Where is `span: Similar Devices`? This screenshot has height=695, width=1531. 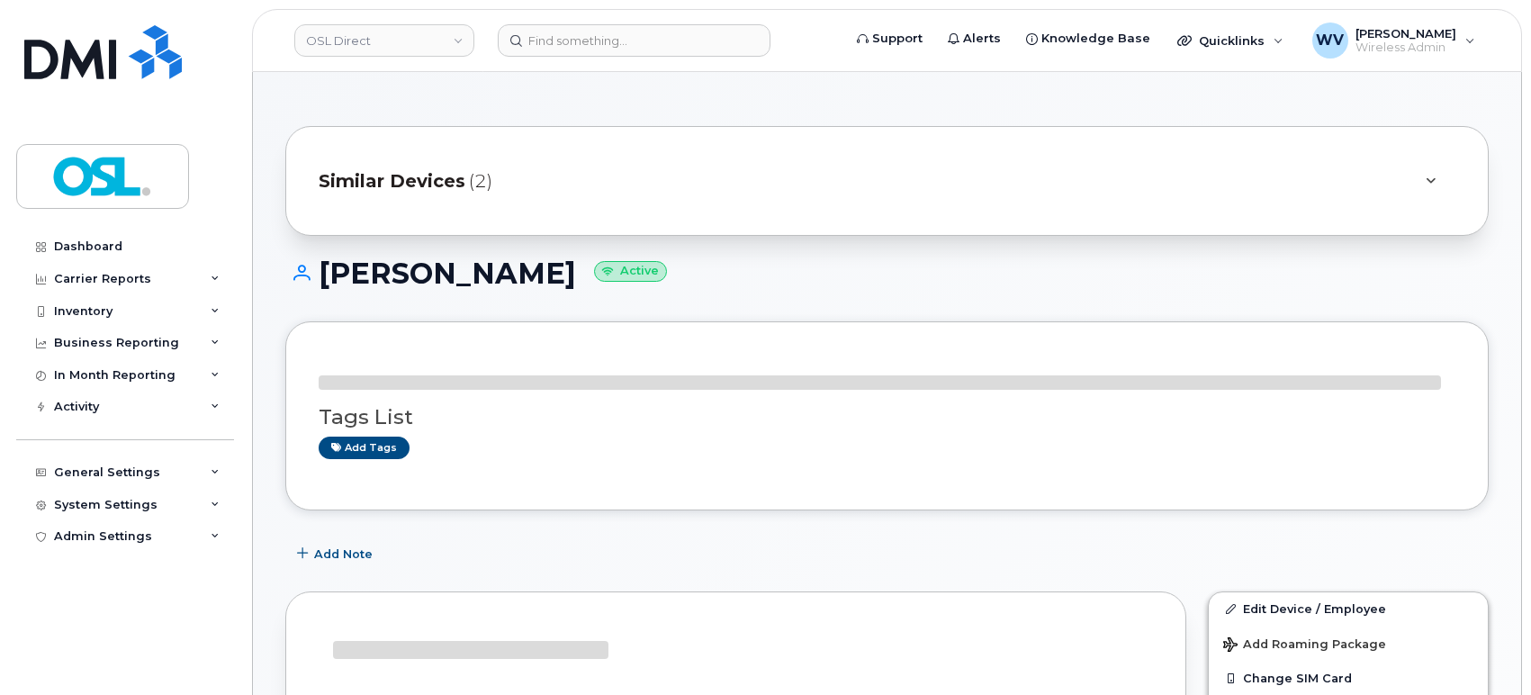 span: Similar Devices is located at coordinates (391, 181).